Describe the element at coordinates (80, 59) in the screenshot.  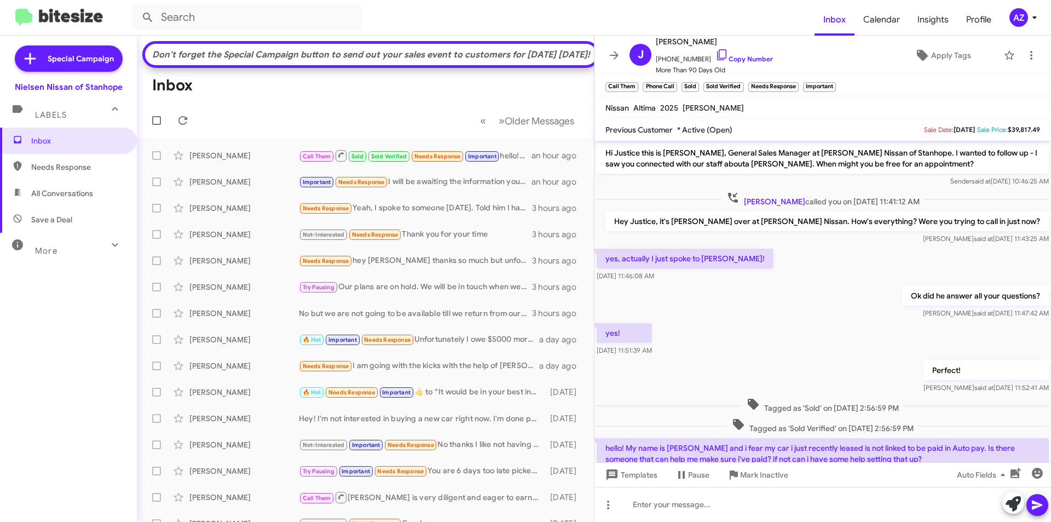
I see `span: Special Campaign` at that location.